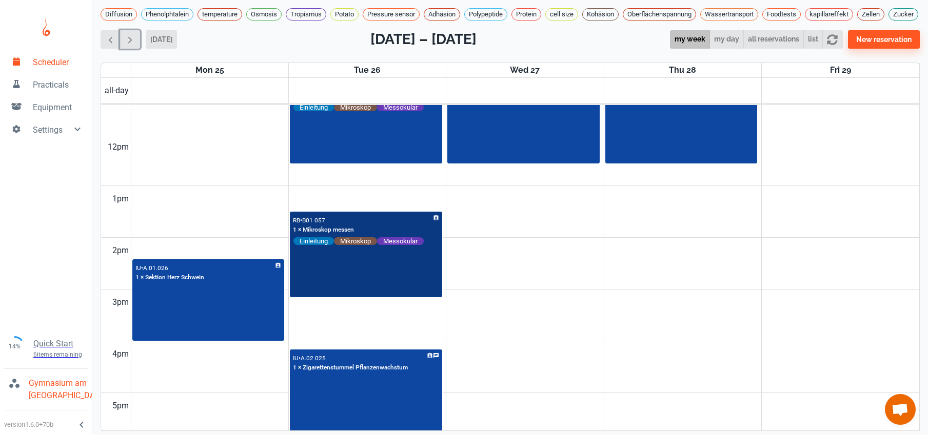  Describe the element at coordinates (486, 14) in the screenshot. I see `span: Polypeptide` at that location.